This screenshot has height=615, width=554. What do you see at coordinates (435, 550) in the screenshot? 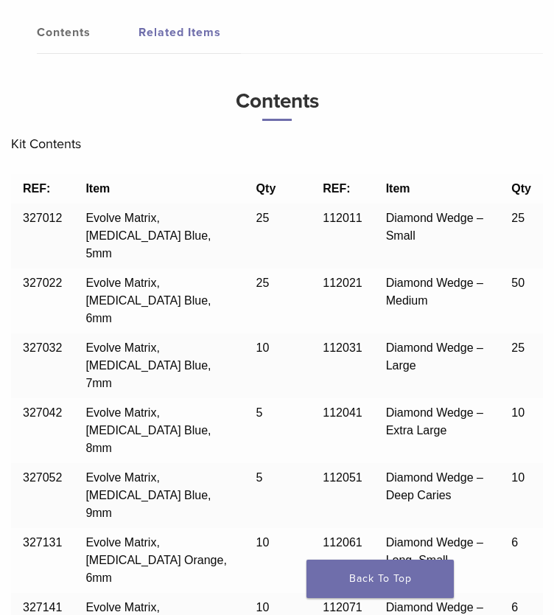
I see `span: Diamond Wedge – Long, Small` at bounding box center [435, 550].